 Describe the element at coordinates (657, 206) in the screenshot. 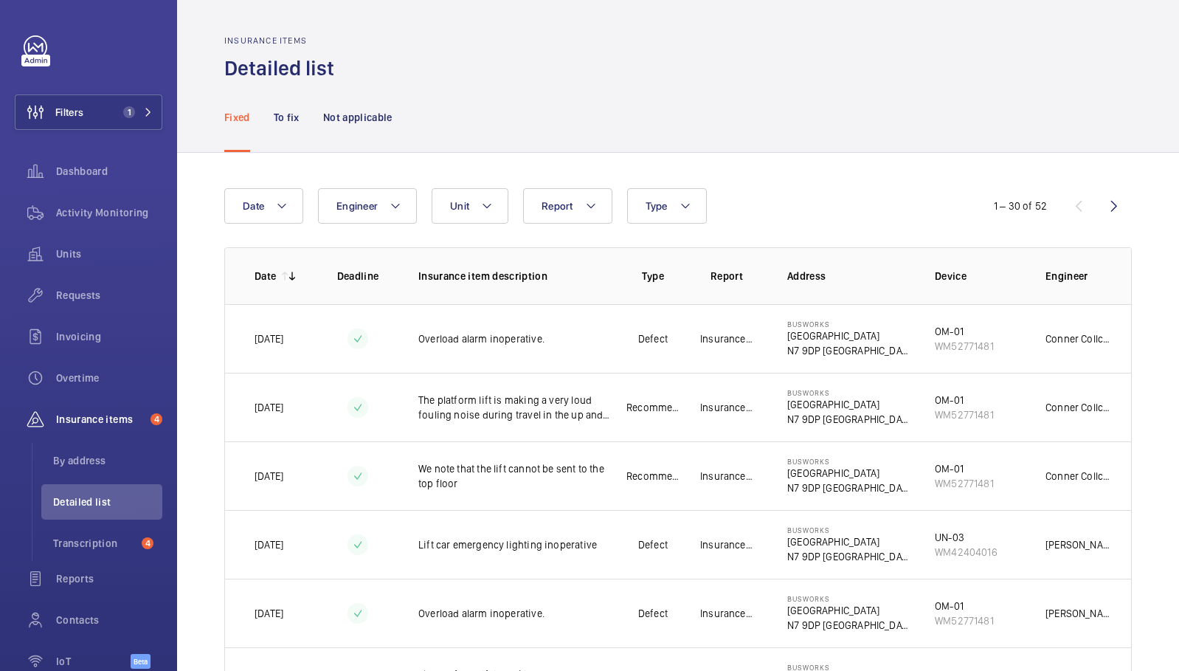

I see `span: Type` at that location.